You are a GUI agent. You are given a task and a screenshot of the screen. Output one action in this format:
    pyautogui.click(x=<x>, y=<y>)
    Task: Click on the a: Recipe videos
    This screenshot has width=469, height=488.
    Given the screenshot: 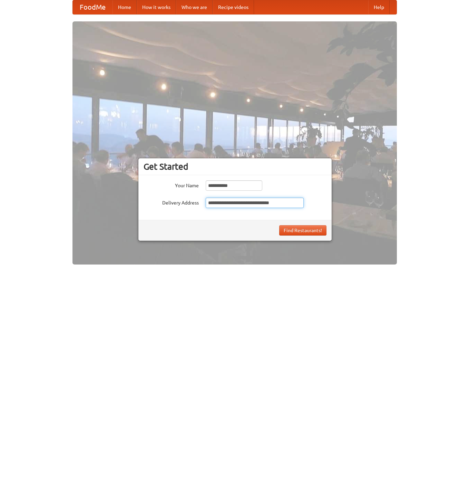 What is the action you would take?
    pyautogui.click(x=233, y=7)
    